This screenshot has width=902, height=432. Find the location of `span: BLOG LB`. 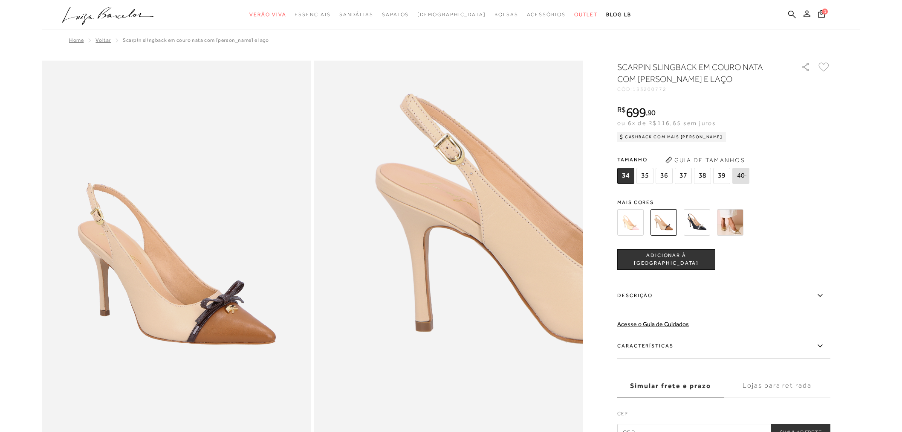

span: BLOG LB is located at coordinates (619, 14).